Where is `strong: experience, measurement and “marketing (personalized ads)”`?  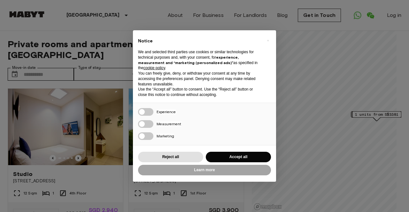
strong: experience, measurement and “marketing (personalized ads)” is located at coordinates (188, 60).